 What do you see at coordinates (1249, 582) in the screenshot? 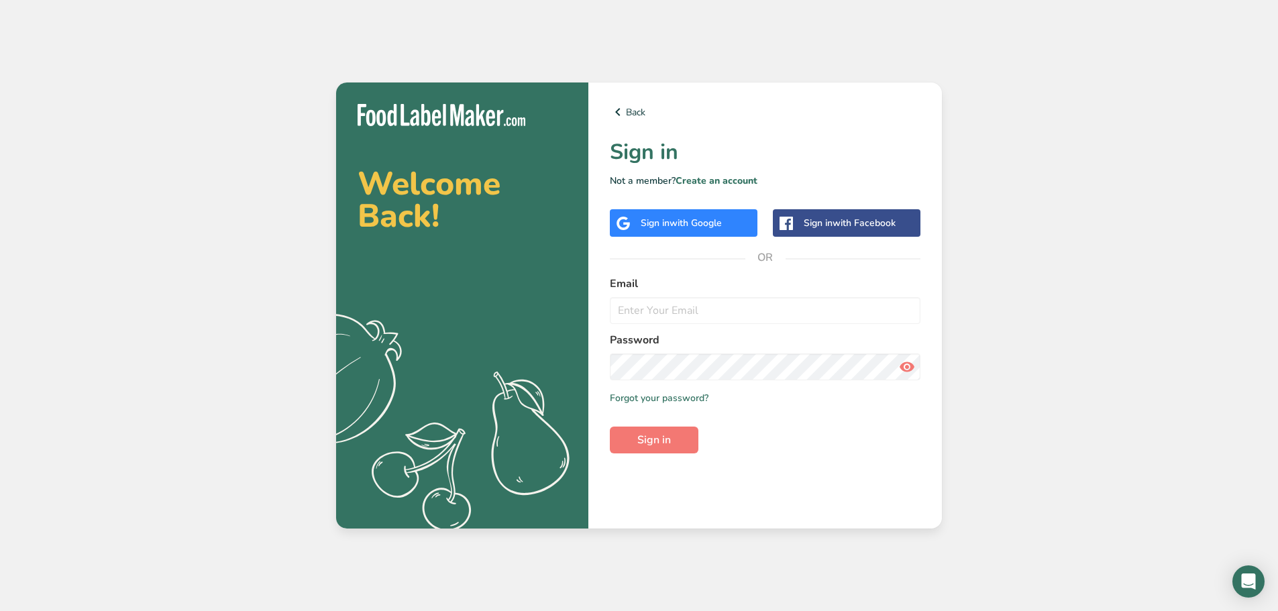
I see `div: Open Intercom Messenger` at bounding box center [1249, 582].